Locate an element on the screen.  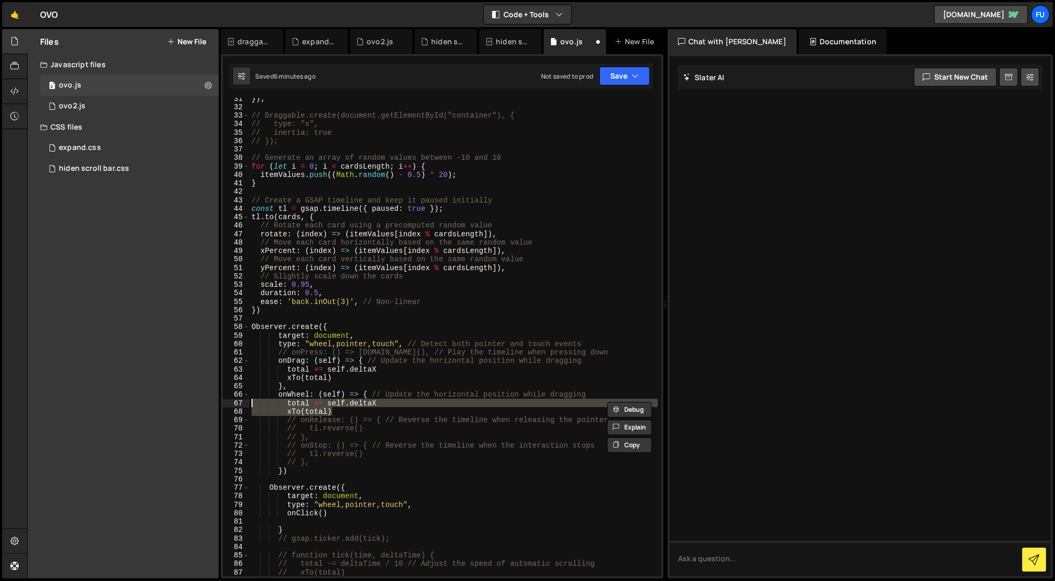
div: 76 is located at coordinates (236, 480).